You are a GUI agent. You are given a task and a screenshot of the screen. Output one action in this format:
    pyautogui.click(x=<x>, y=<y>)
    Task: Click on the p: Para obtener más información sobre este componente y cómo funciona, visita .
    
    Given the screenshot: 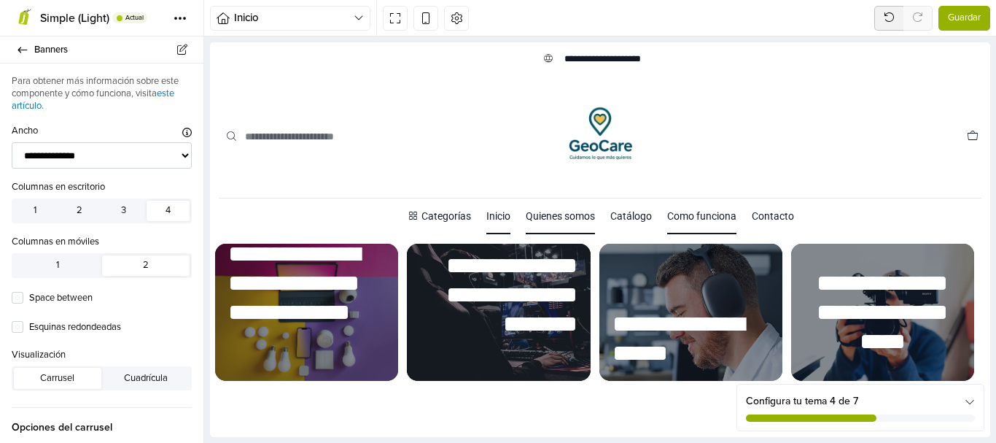 What is the action you would take?
    pyautogui.click(x=101, y=93)
    